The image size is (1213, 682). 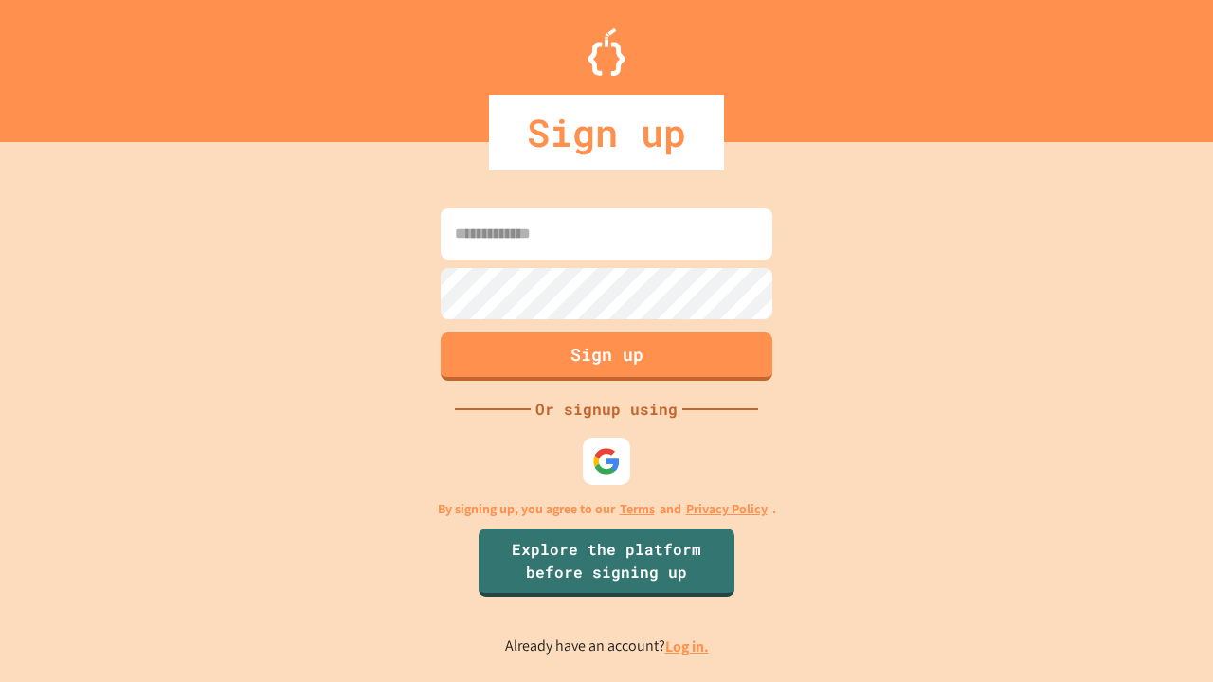 I want to click on a: Privacy Policy, so click(x=727, y=509).